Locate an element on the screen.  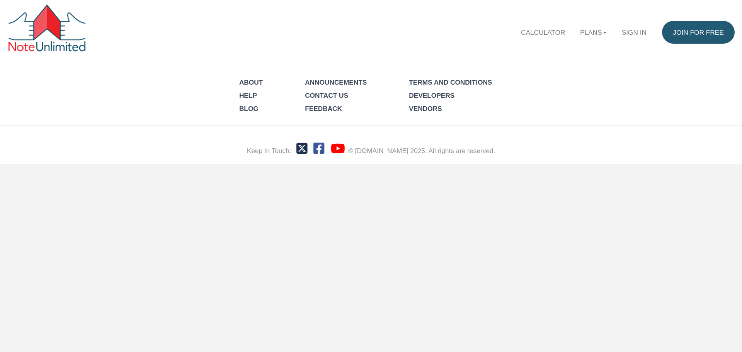
a: Sign in is located at coordinates (634, 32).